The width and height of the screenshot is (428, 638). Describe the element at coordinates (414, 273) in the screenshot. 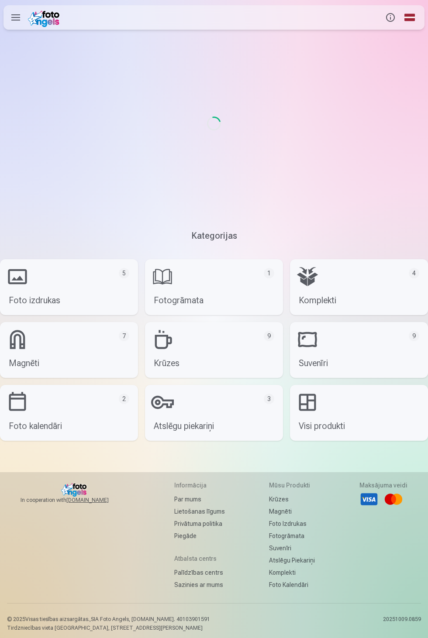

I see `div: 4` at that location.